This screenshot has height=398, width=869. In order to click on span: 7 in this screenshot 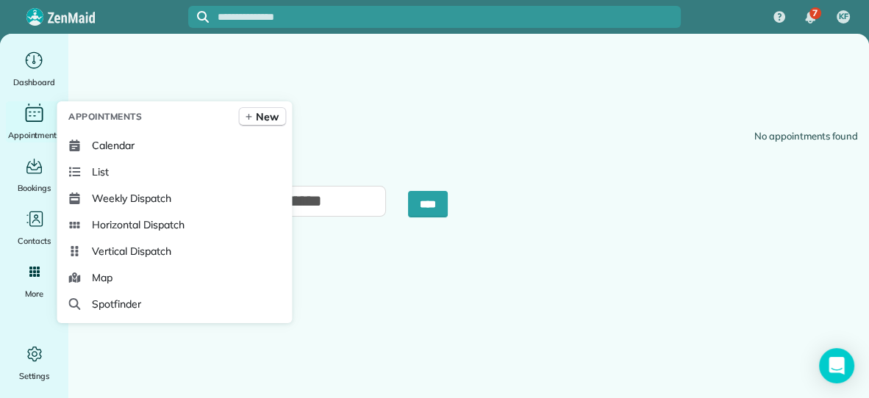, I will do `click(814, 13)`.